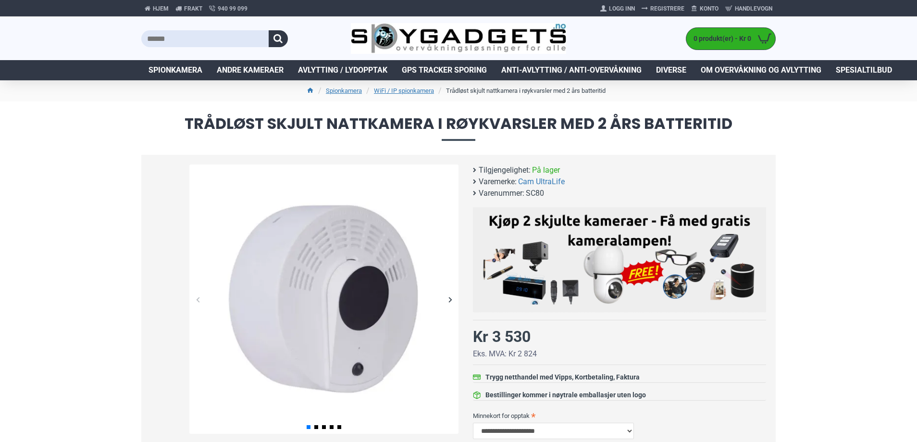  I want to click on a: Handlevogn, so click(749, 9).